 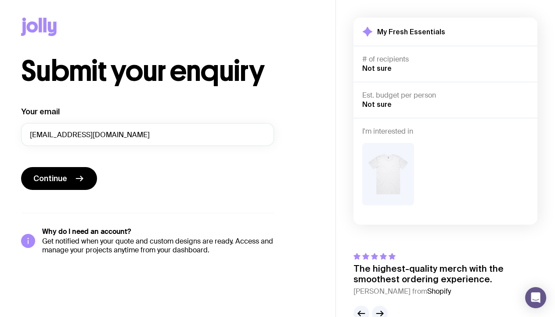 What do you see at coordinates (158, 245) in the screenshot?
I see `p: Get notified when your quote and custom designs are ready. Access and manage your projects anytim...` at bounding box center [158, 245].